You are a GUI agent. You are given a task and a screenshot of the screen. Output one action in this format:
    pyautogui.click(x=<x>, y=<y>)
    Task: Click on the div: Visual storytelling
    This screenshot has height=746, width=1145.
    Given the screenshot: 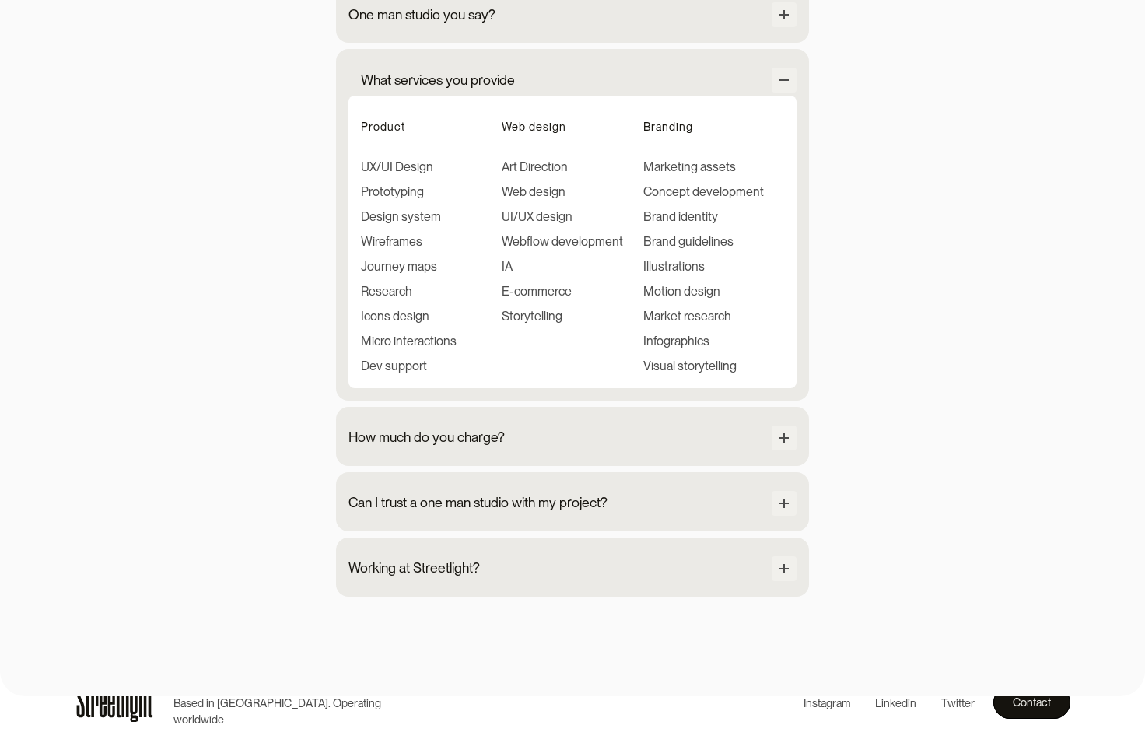 What is the action you would take?
    pyautogui.click(x=703, y=366)
    